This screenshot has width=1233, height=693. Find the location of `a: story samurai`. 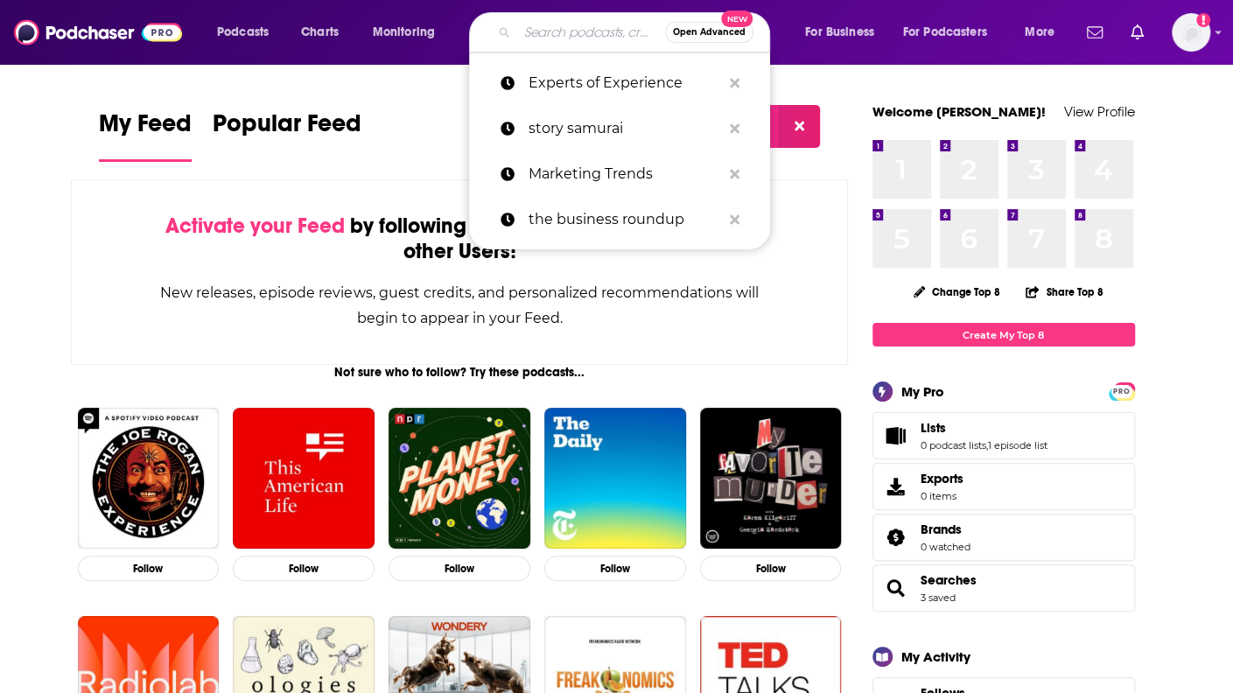

a: story samurai is located at coordinates (619, 129).